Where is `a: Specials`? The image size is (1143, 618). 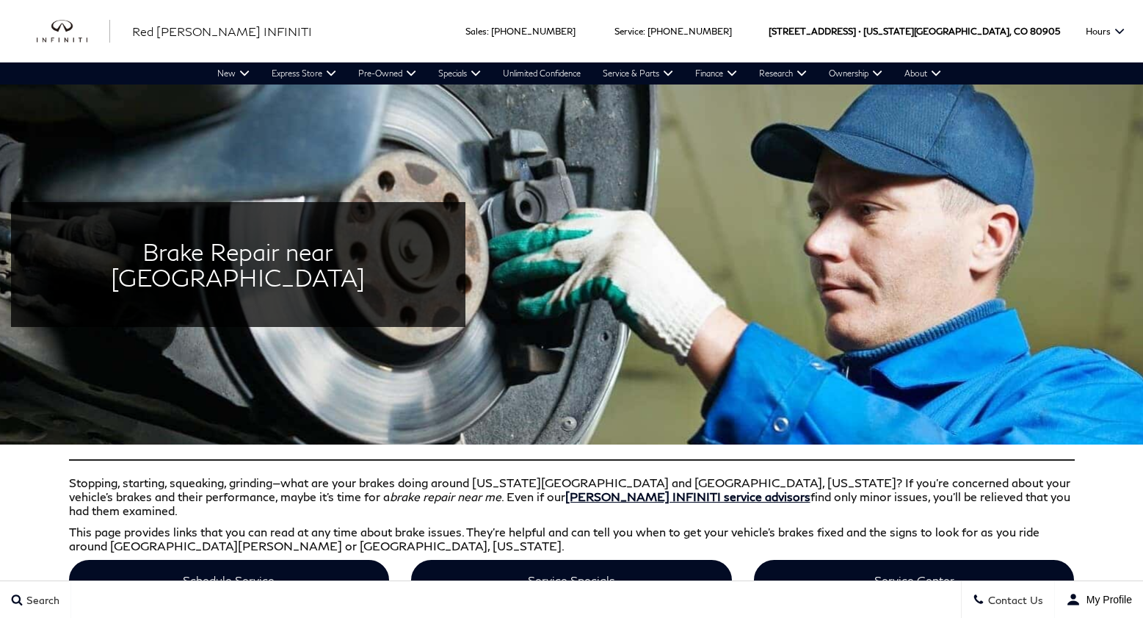 a: Specials is located at coordinates (460, 73).